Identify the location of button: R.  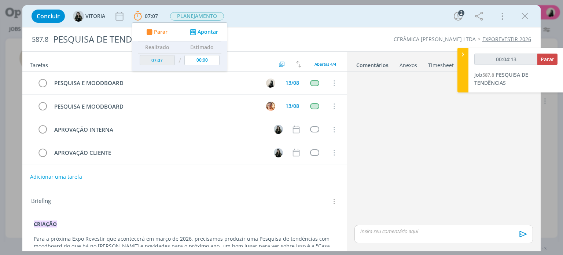
(271, 83).